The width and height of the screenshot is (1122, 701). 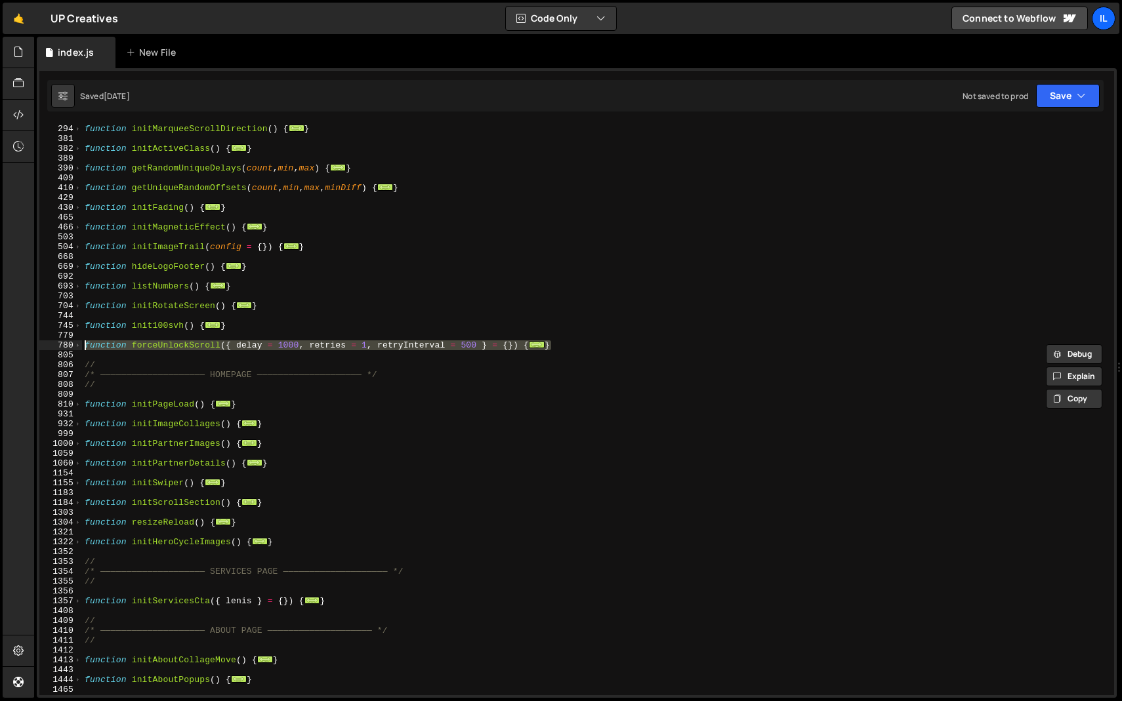 What do you see at coordinates (60, 434) in the screenshot?
I see `div: 999` at bounding box center [60, 434].